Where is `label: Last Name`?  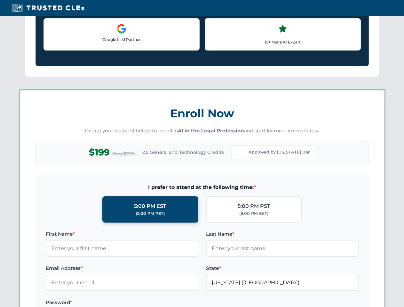
label: Last Name is located at coordinates (282, 234).